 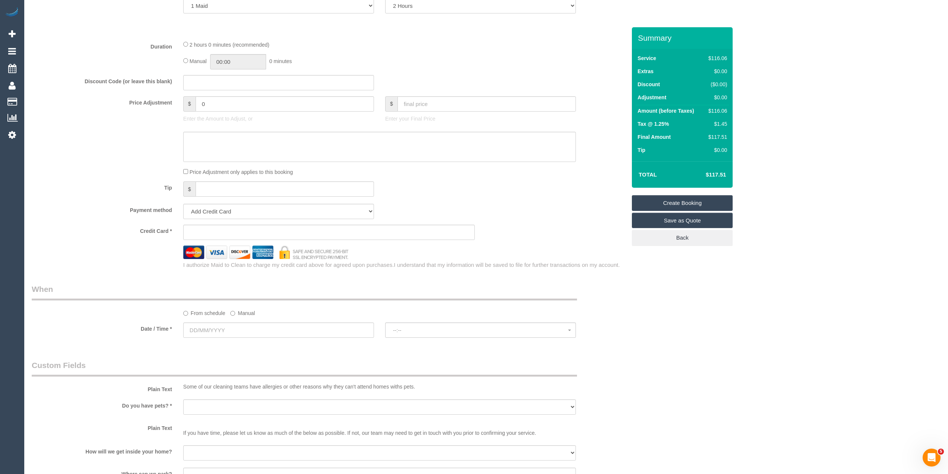 What do you see at coordinates (649, 84) in the screenshot?
I see `label: Discount` at bounding box center [649, 84].